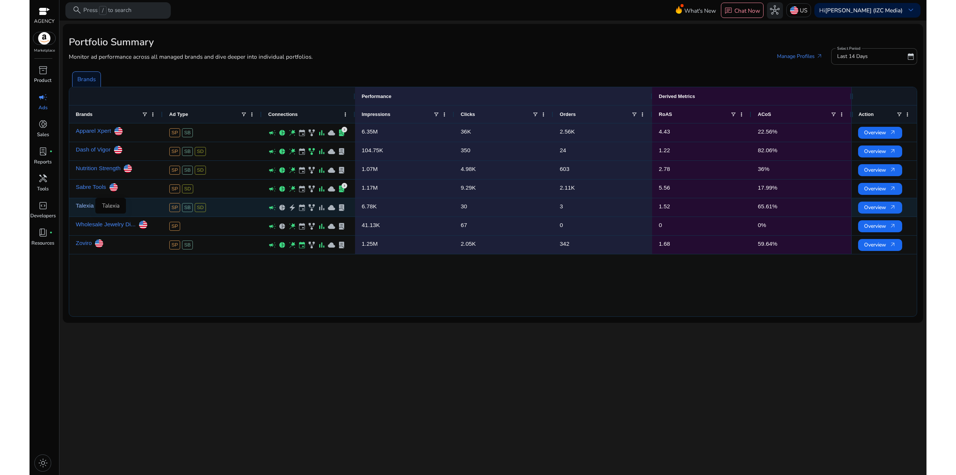 This screenshot has height=475, width=956. What do you see at coordinates (292, 207) in the screenshot?
I see `span: electric_bolt` at bounding box center [292, 207].